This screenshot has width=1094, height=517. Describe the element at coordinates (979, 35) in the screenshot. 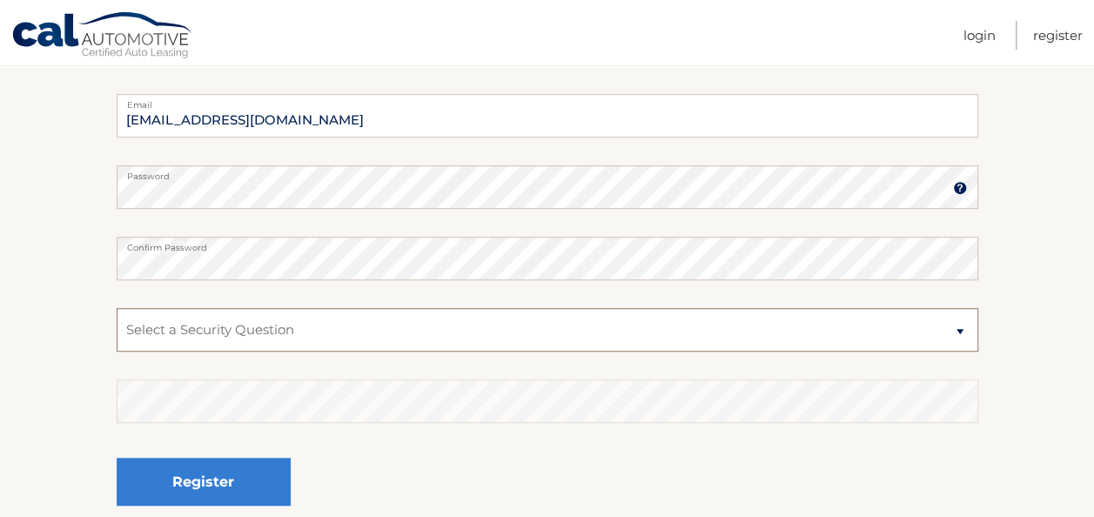

I see `a: Login` at that location.